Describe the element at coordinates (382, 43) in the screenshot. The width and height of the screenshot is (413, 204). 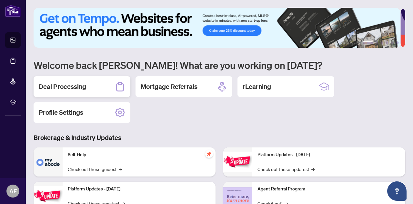
I see `button: 3` at that location.